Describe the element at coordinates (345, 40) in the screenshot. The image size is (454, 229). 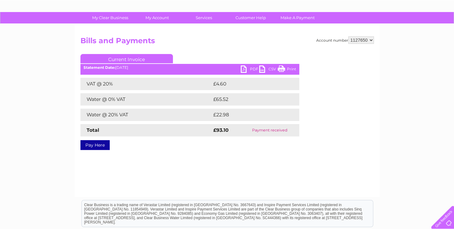
I see `div: Account number` at that location.